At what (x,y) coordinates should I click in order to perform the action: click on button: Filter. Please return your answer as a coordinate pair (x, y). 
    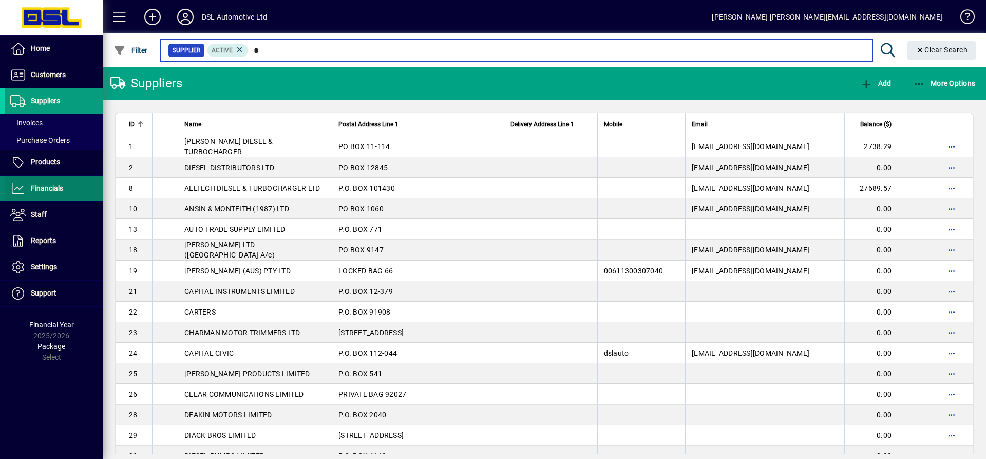
    Looking at the image, I should click on (130, 50).